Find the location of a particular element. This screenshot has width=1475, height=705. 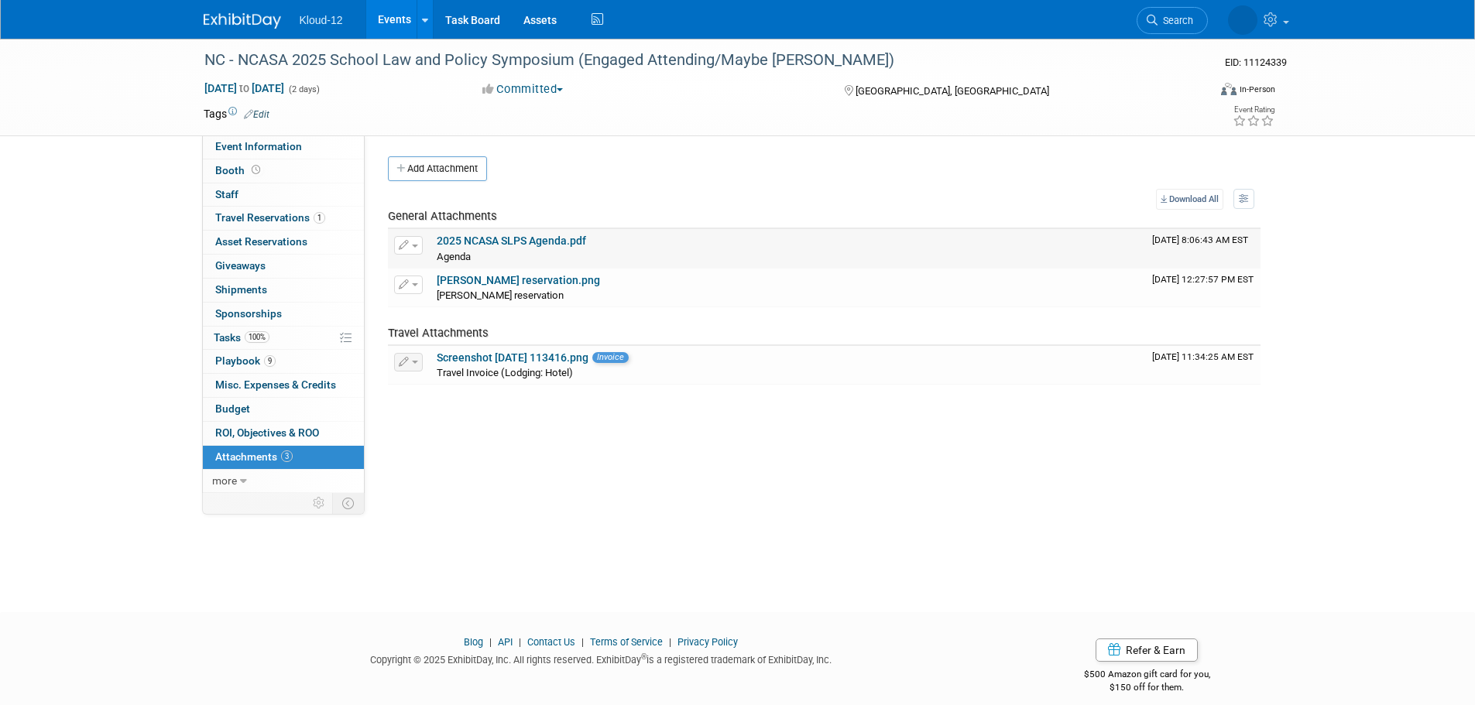

span: 100% is located at coordinates (257, 337).